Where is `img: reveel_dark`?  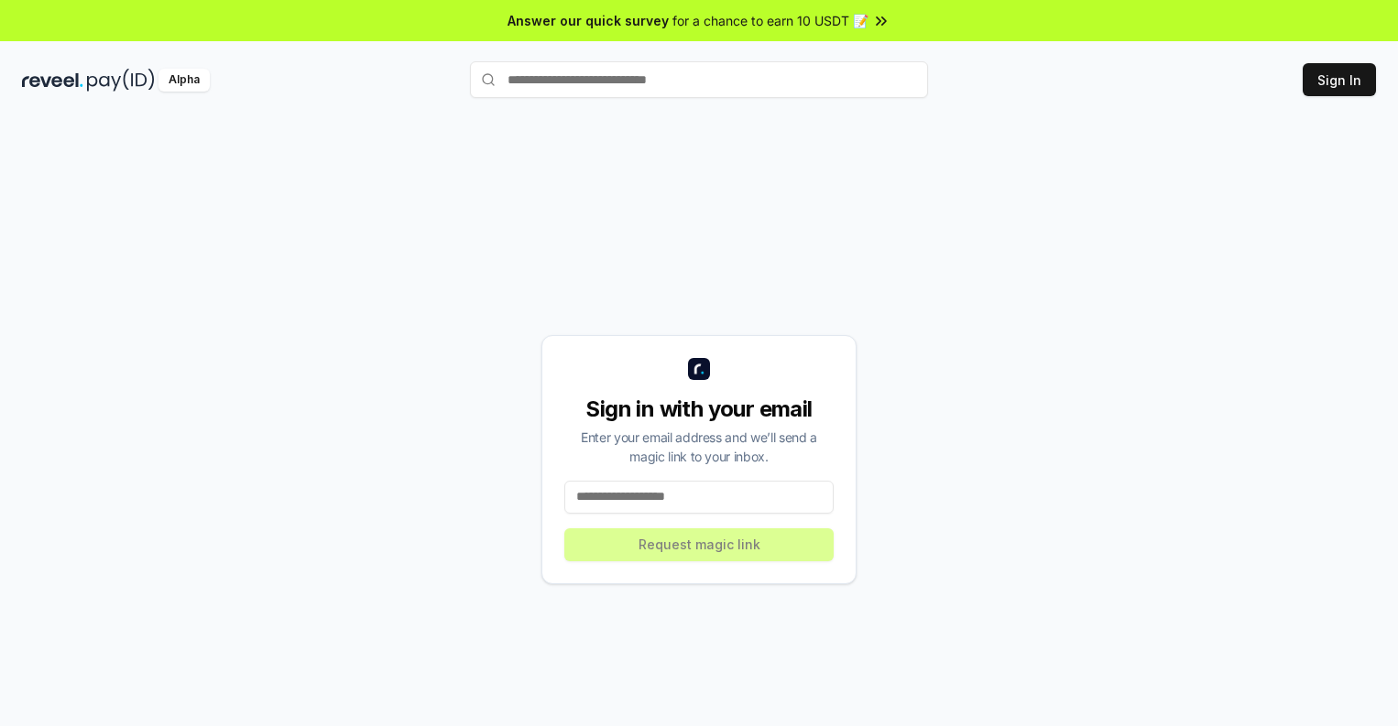
img: reveel_dark is located at coordinates (52, 80).